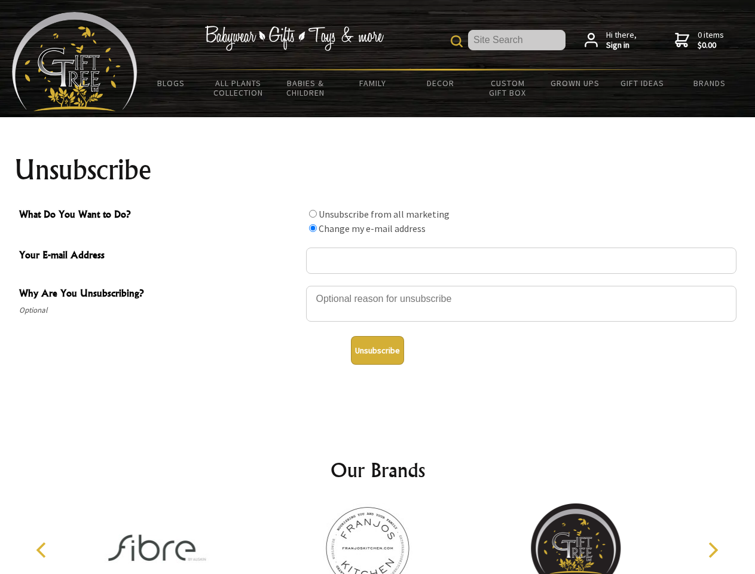 Image resolution: width=755 pixels, height=574 pixels. What do you see at coordinates (507, 88) in the screenshot?
I see `a: Custom Gift Box` at bounding box center [507, 88].